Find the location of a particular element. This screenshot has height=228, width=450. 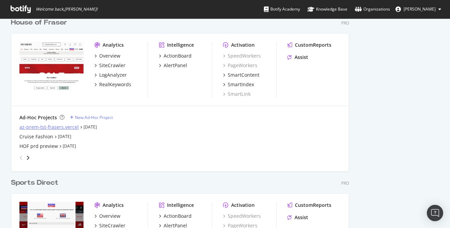

div: Sports Direct is located at coordinates (34, 183).